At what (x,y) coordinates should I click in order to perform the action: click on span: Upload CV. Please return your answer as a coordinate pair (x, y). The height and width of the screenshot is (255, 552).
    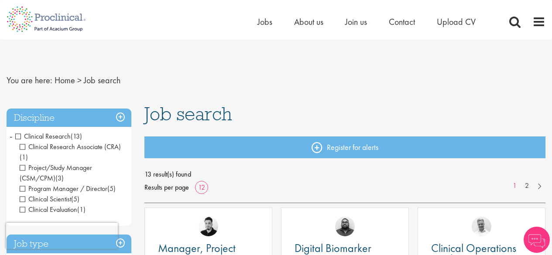
    Looking at the image, I should click on (456, 22).